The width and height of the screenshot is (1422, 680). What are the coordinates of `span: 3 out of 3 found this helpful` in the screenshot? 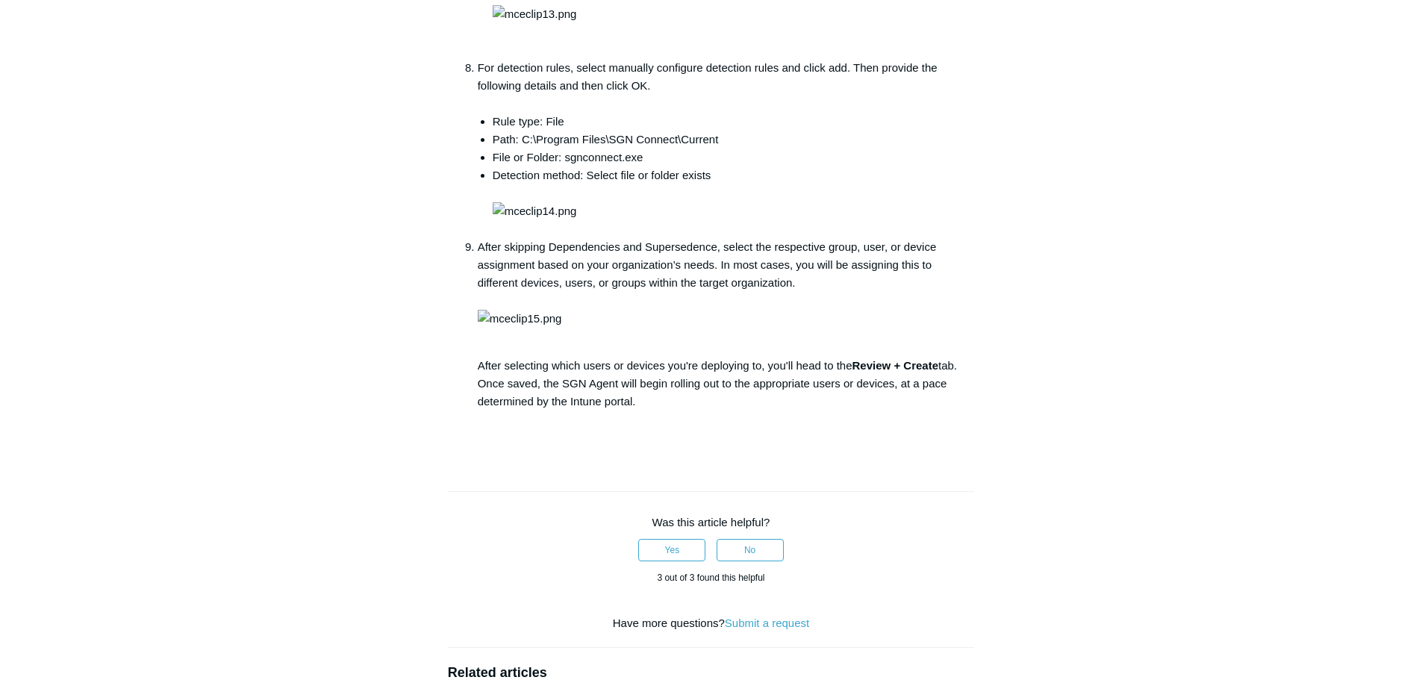 It's located at (710, 578).